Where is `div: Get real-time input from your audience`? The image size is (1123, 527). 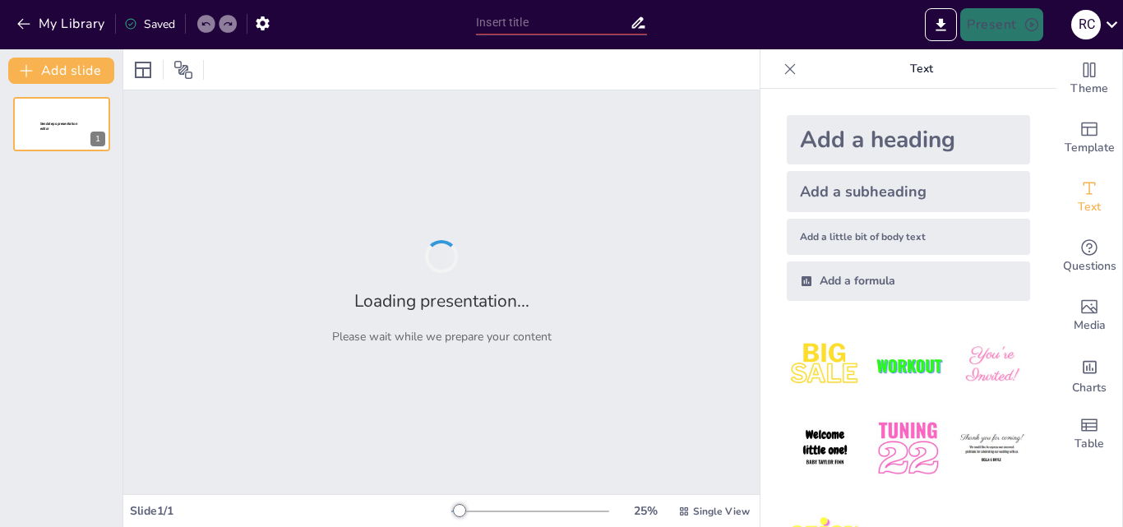 div: Get real-time input from your audience is located at coordinates (1089, 256).